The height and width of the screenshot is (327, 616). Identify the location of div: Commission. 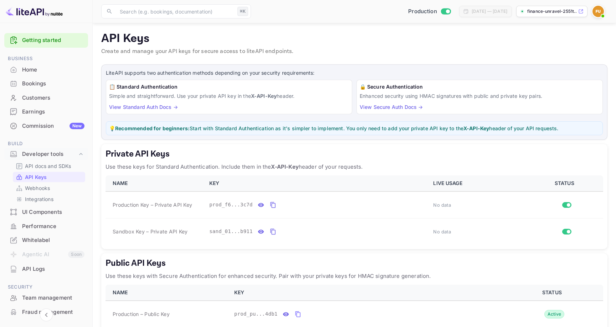
(53, 126).